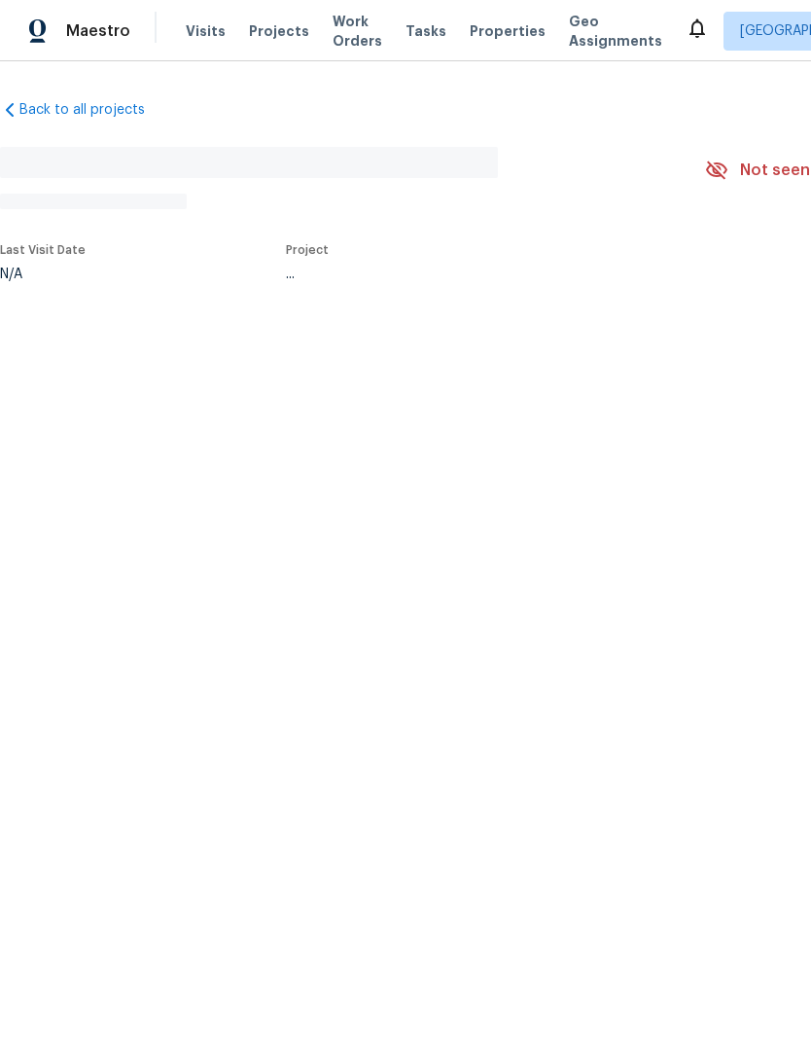 Image resolution: width=811 pixels, height=1041 pixels. I want to click on span: Work Orders, so click(357, 31).